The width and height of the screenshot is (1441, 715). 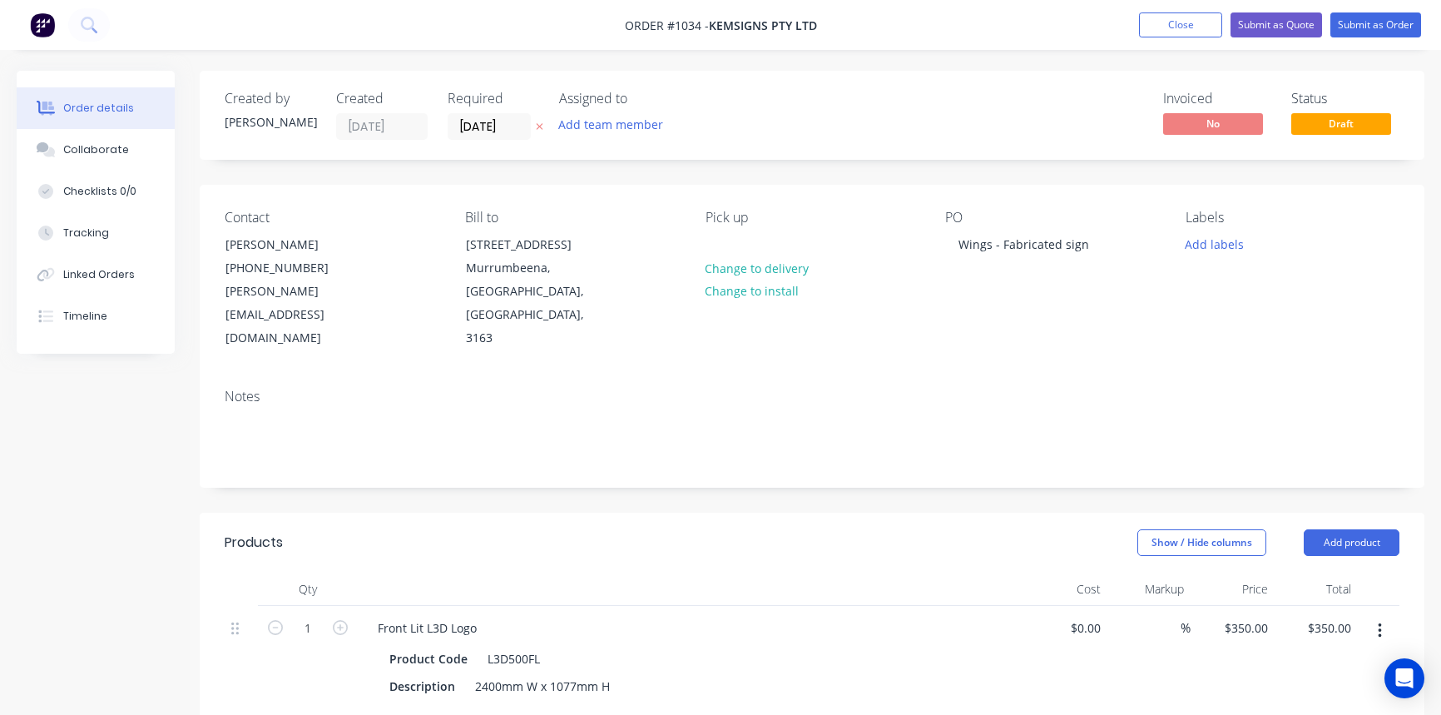 I want to click on span: Draft, so click(x=1341, y=123).